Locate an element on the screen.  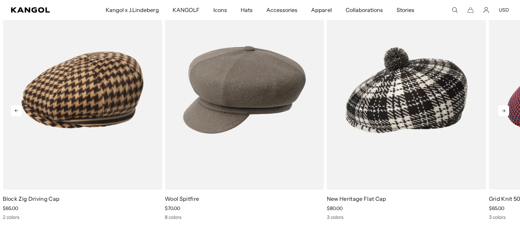
a: Account is located at coordinates (486, 10).